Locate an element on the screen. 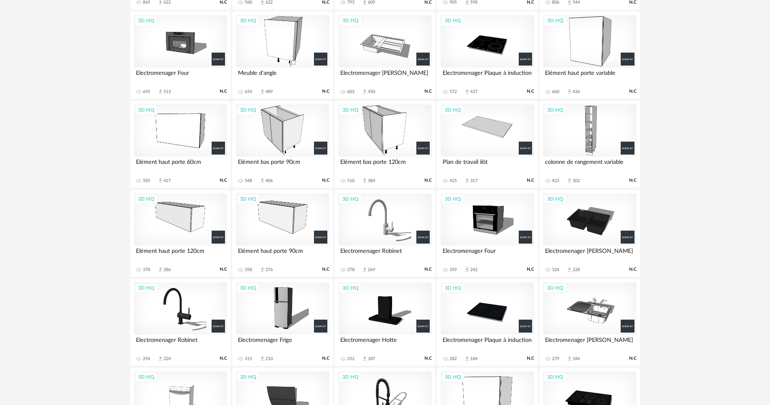 Image resolution: width=770 pixels, height=405 pixels. div: 184 is located at coordinates (474, 359).